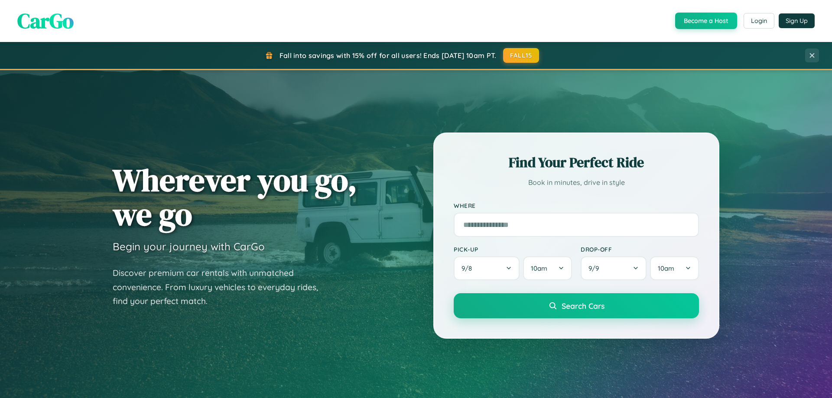 This screenshot has width=832, height=398. What do you see at coordinates (583, 306) in the screenshot?
I see `span: Search Cars` at bounding box center [583, 306].